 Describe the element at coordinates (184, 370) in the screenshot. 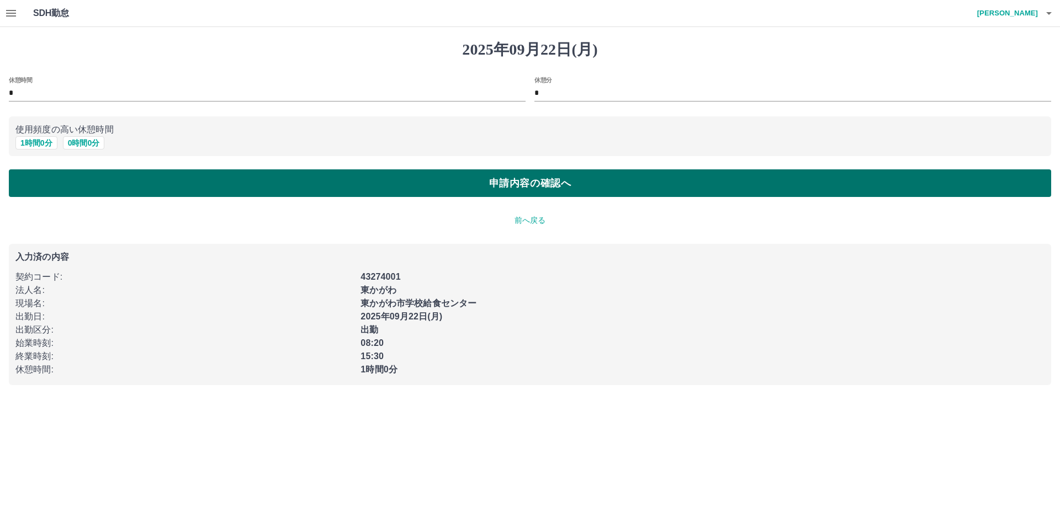

I see `p: 休憩時間 :` at that location.